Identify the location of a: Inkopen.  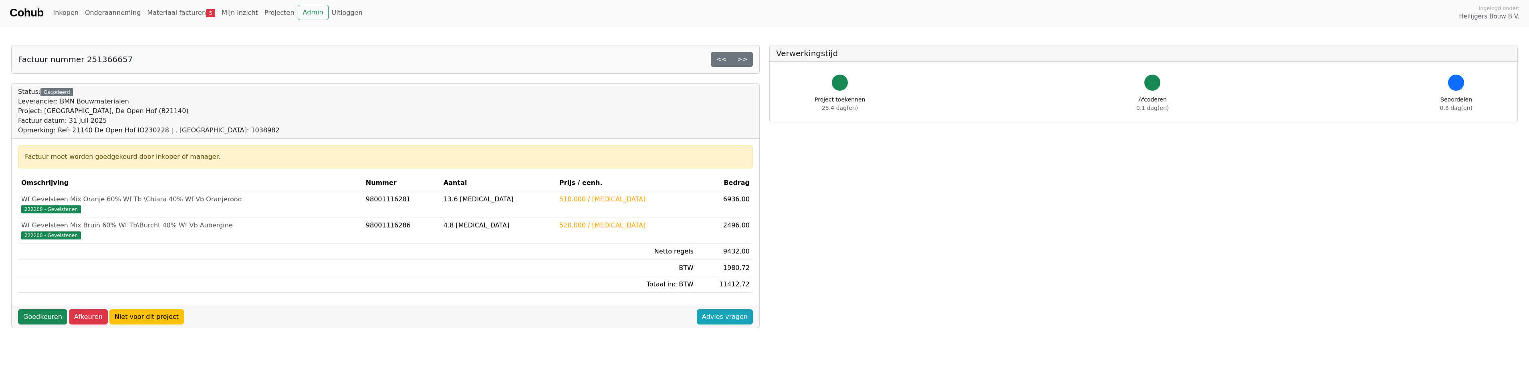
(65, 13).